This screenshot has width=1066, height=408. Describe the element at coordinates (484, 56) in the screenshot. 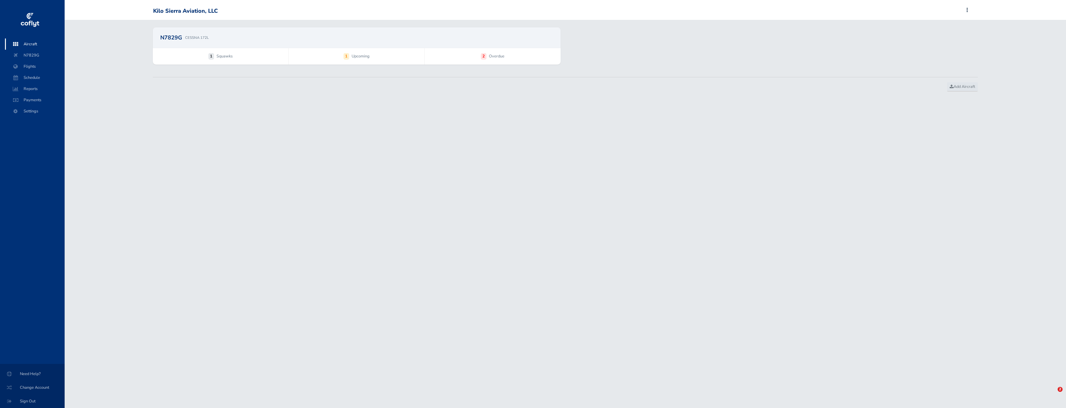

I see `strong: 2` at that location.